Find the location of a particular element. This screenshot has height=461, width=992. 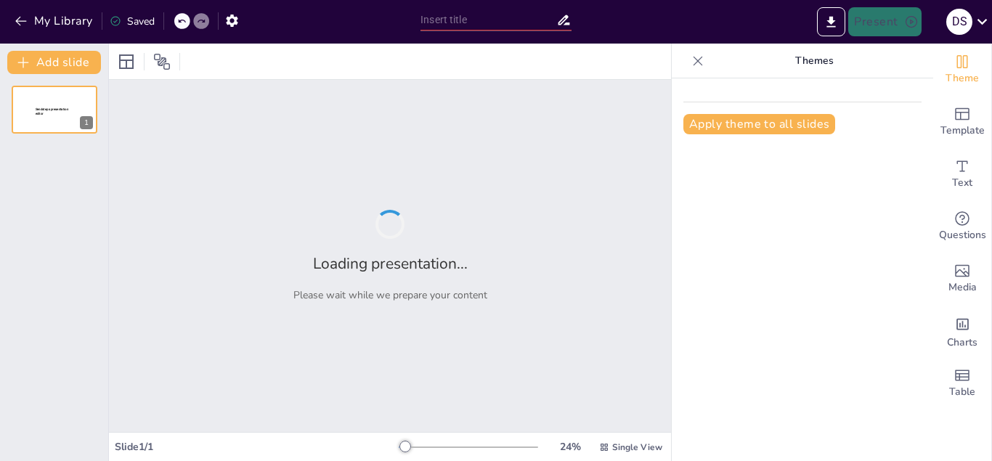

span: Template is located at coordinates (963, 131).